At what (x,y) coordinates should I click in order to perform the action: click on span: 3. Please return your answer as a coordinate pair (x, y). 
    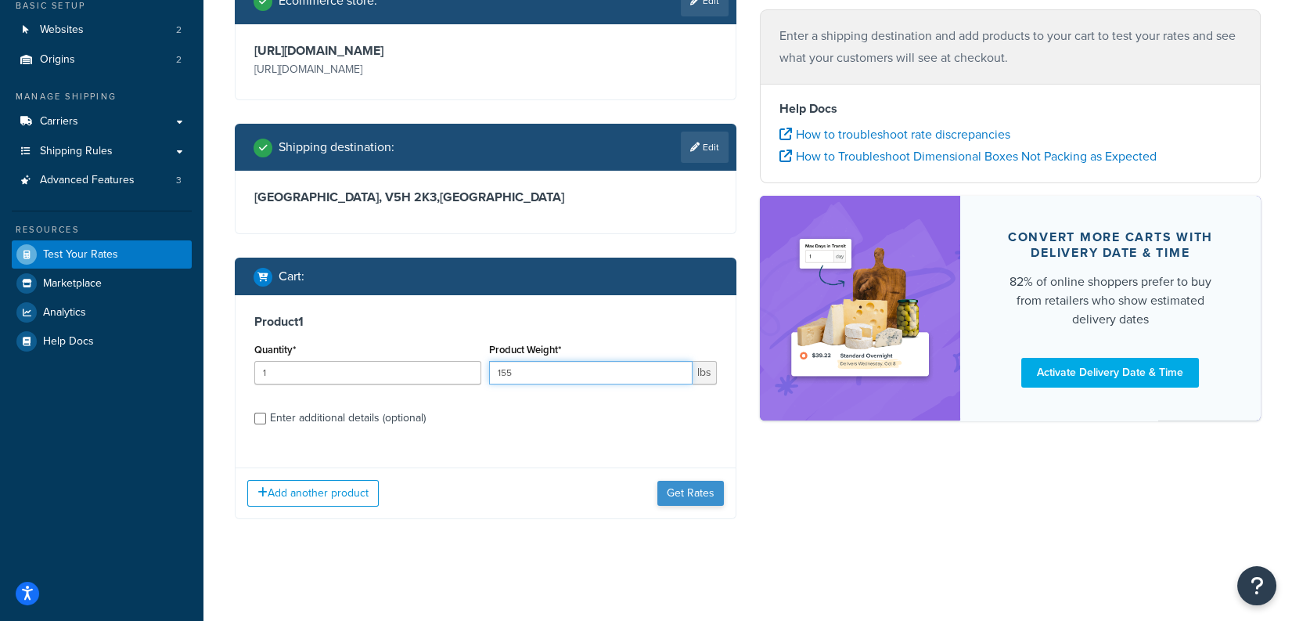
    Looking at the image, I should click on (178, 180).